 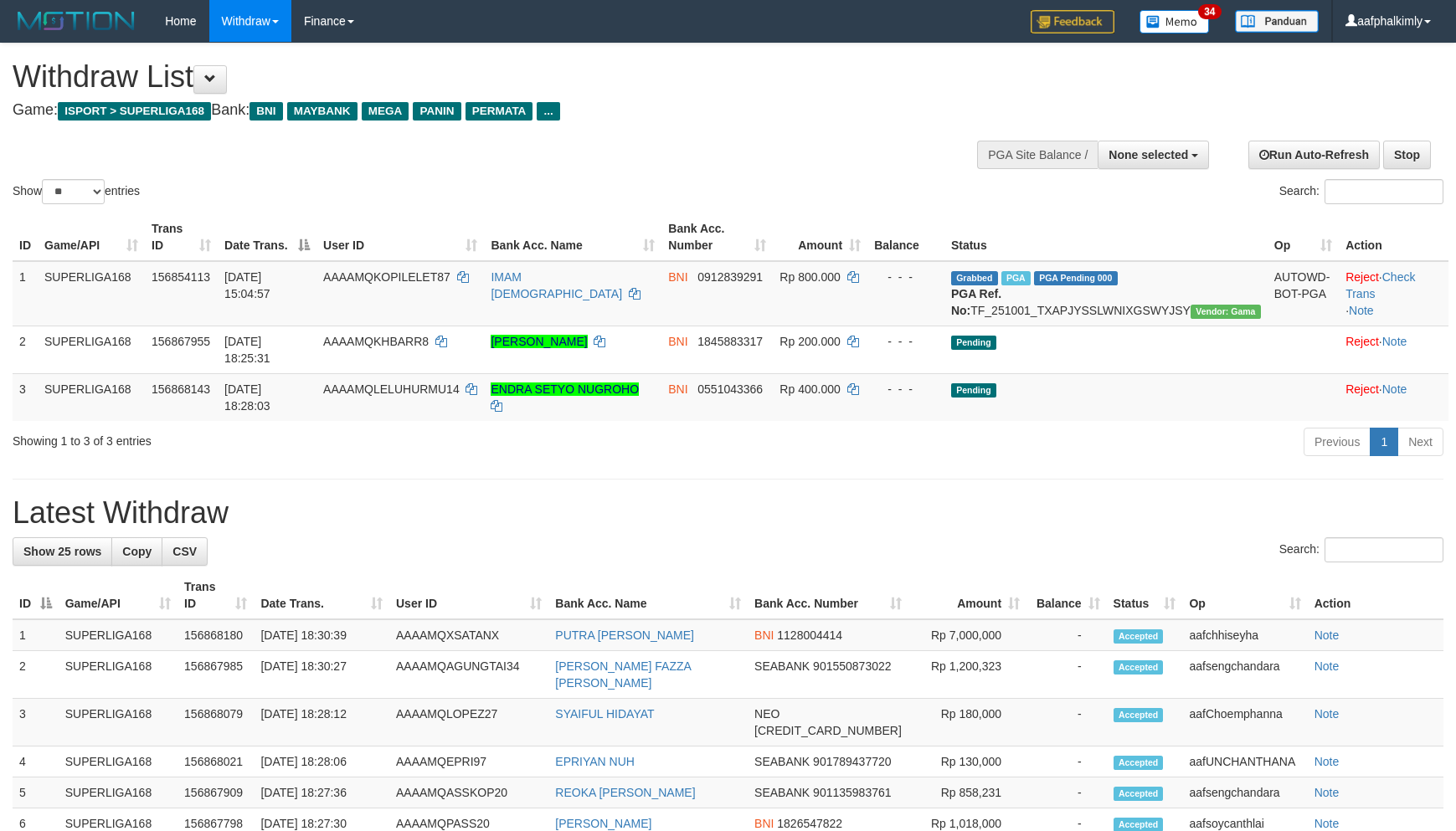 I want to click on h4: Game: Bank:, so click(x=483, y=110).